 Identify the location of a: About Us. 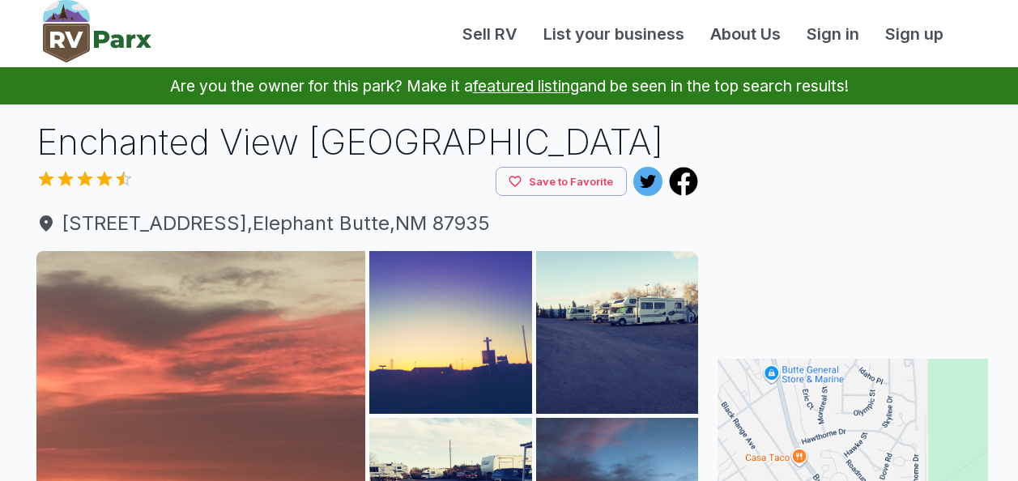
(745, 34).